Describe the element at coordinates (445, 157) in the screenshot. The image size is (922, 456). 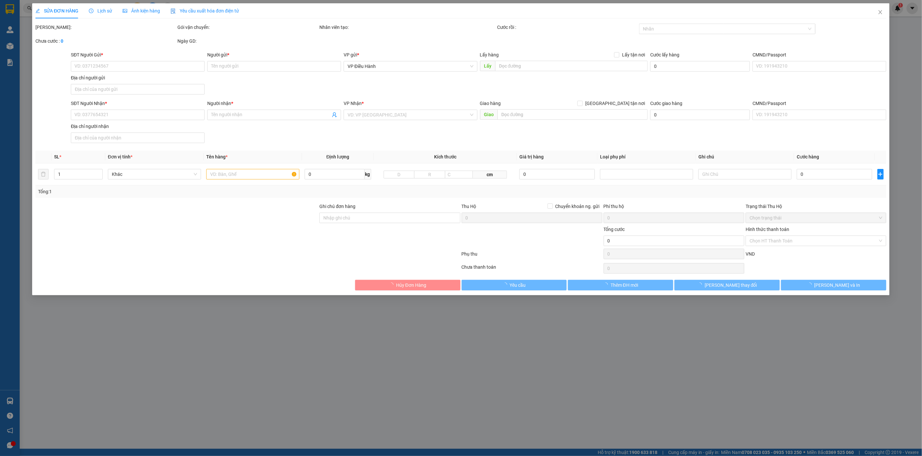
I see `span: Kích thước` at that location.